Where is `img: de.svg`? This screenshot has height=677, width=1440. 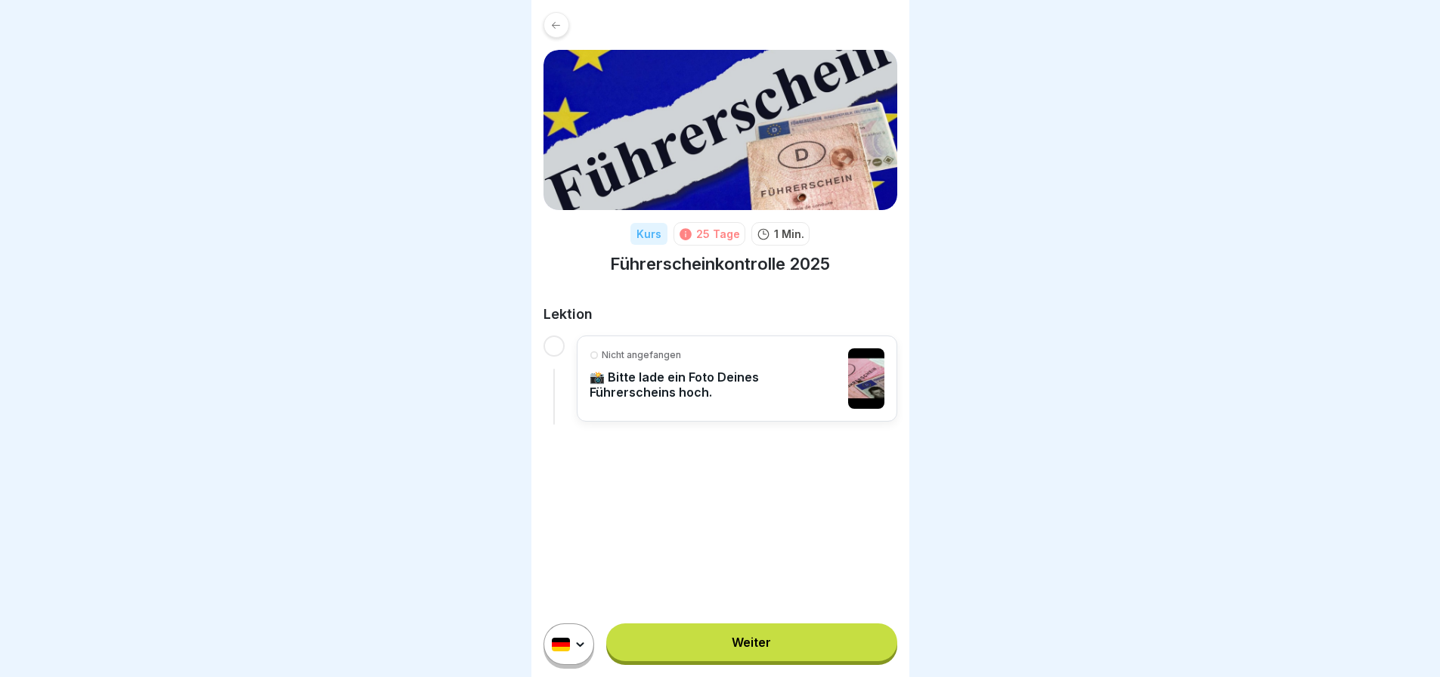
img: de.svg is located at coordinates (561, 645).